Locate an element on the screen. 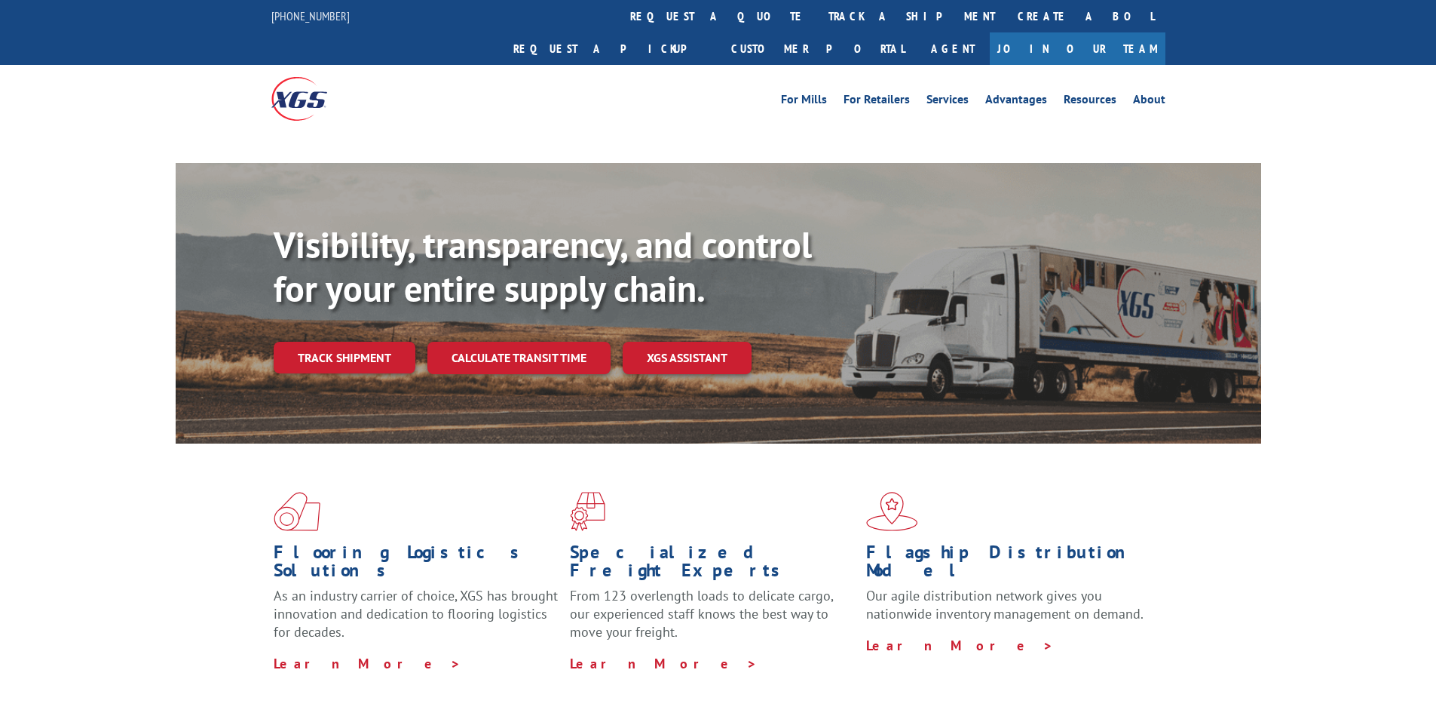 This screenshot has height=719, width=1436. span: Our agile distribution network gives you nationwide inventory management on demand. is located at coordinates (1005, 604).